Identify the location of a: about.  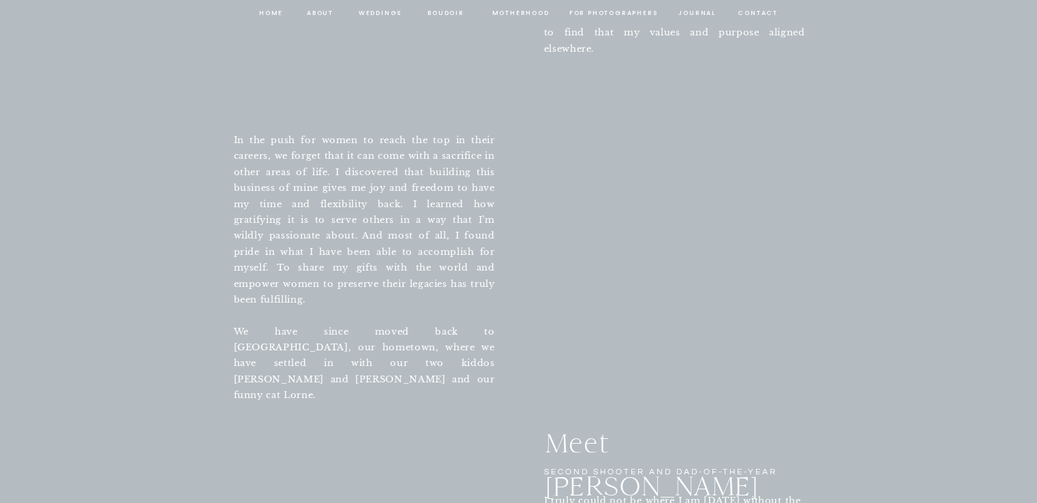
(320, 14).